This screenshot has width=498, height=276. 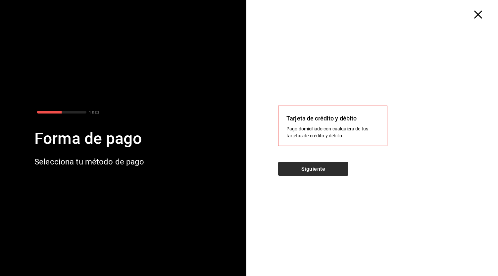 I want to click on font: 1 DE 2, so click(x=94, y=112).